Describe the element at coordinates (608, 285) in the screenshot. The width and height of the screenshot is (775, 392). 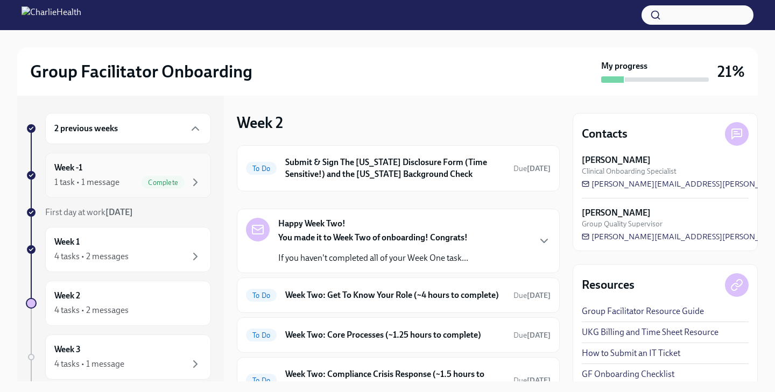
I see `h4: Resources` at that location.